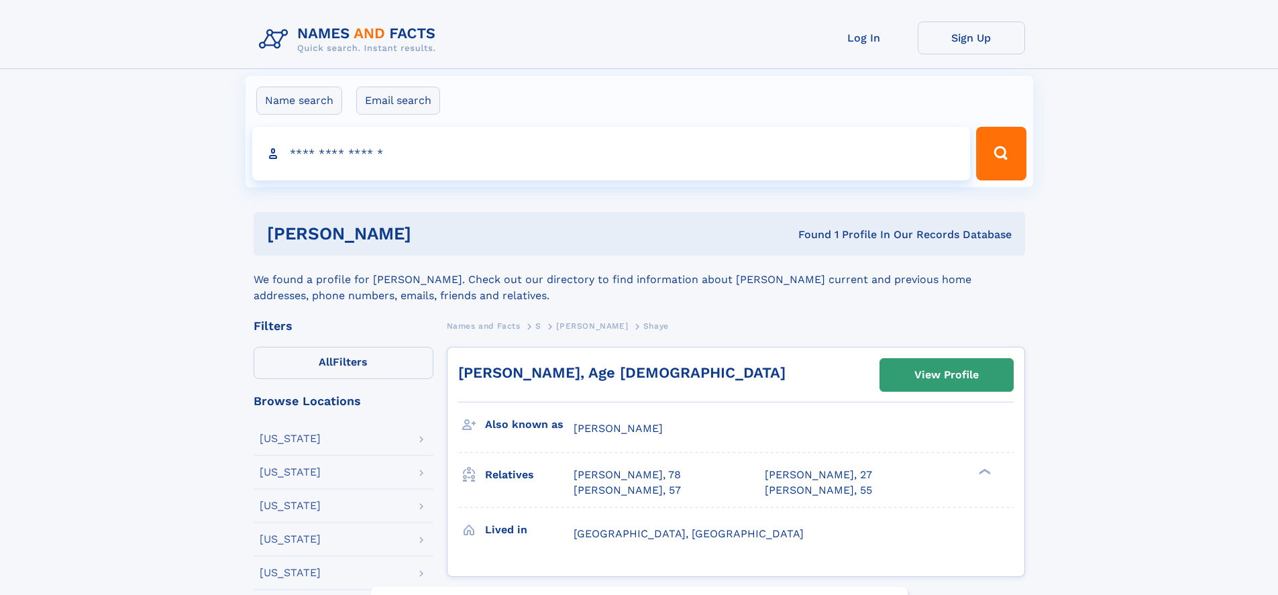 This screenshot has width=1278, height=595. What do you see at coordinates (344, 363) in the screenshot?
I see `label: Filters` at bounding box center [344, 363].